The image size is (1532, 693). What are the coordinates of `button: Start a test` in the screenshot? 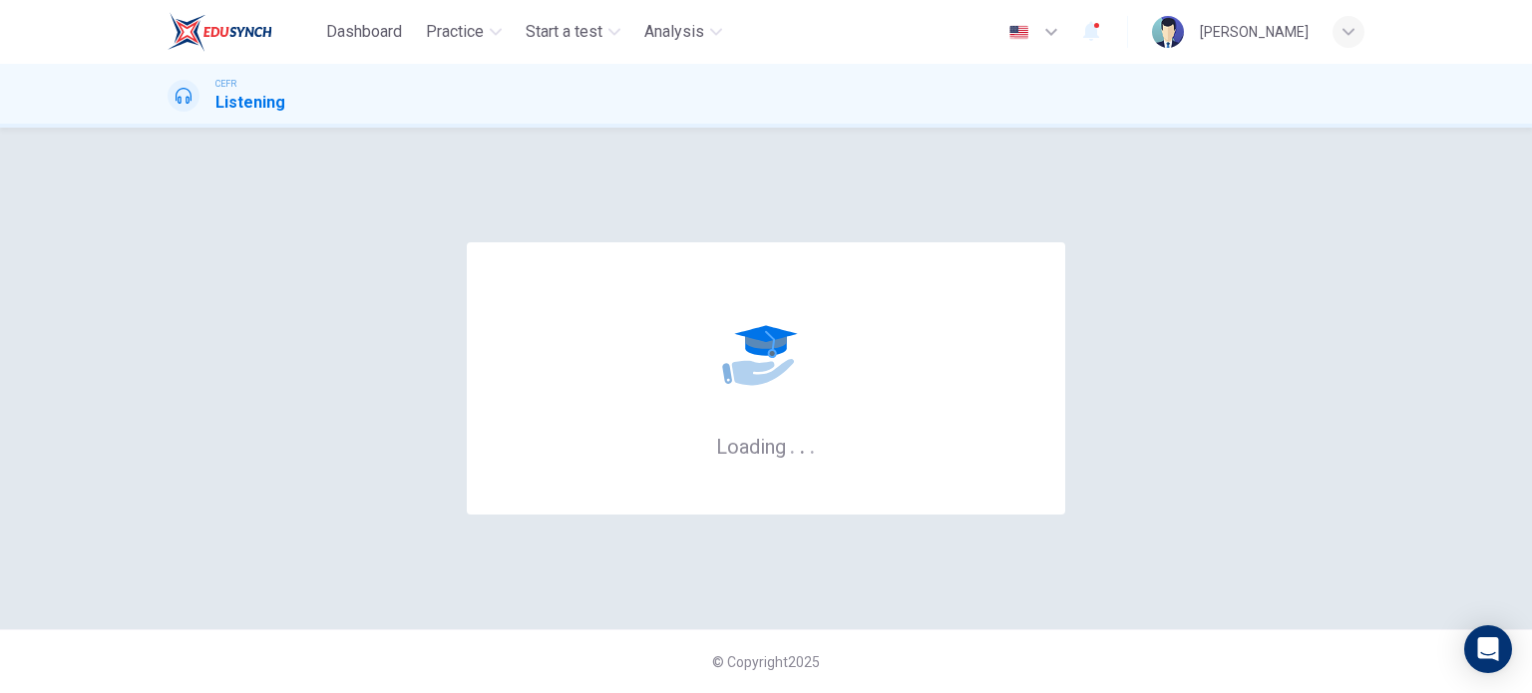 It's located at (573, 32).